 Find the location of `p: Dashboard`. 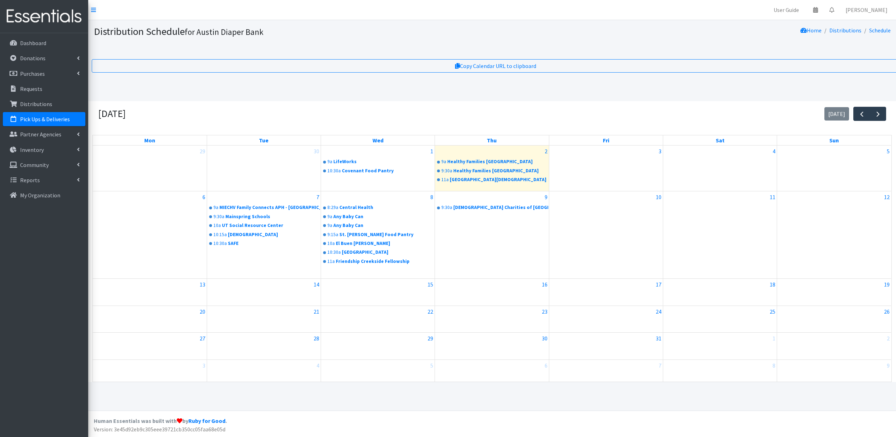

p: Dashboard is located at coordinates (33, 43).